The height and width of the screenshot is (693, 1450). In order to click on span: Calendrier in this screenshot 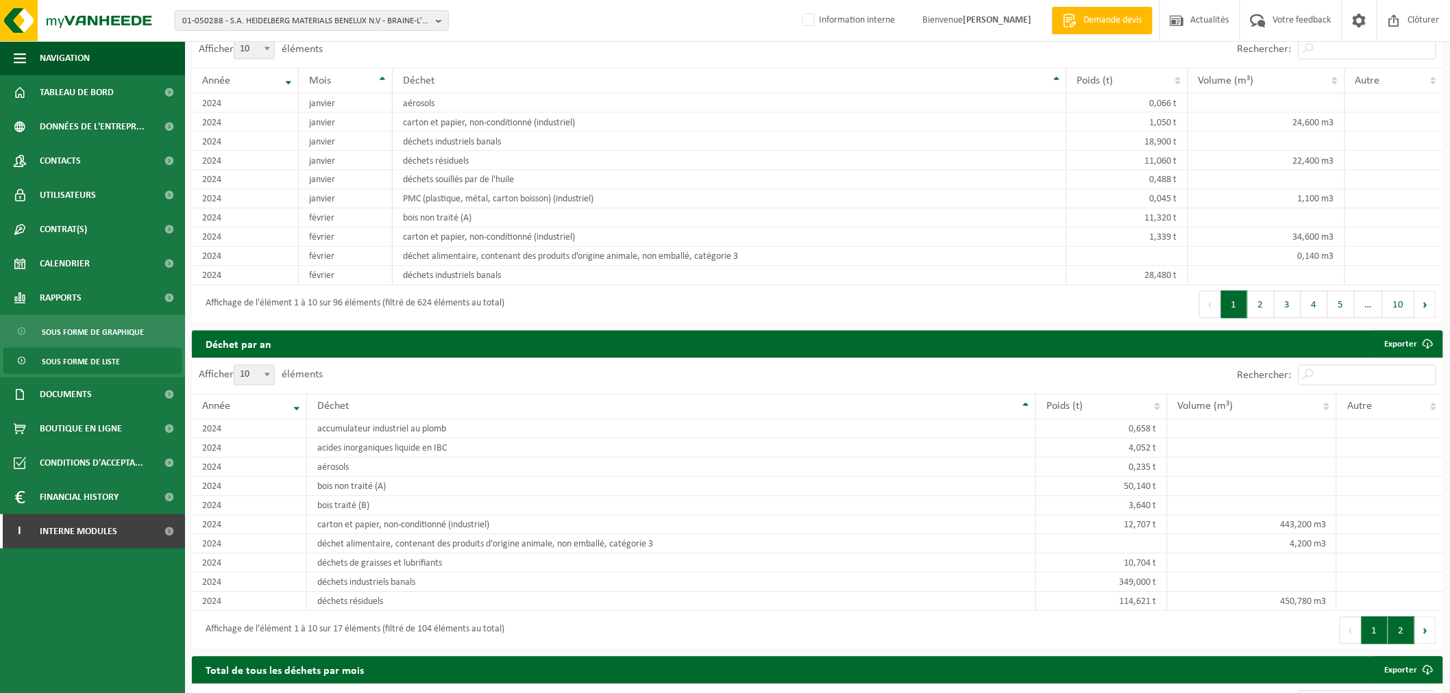, I will do `click(64, 264)`.